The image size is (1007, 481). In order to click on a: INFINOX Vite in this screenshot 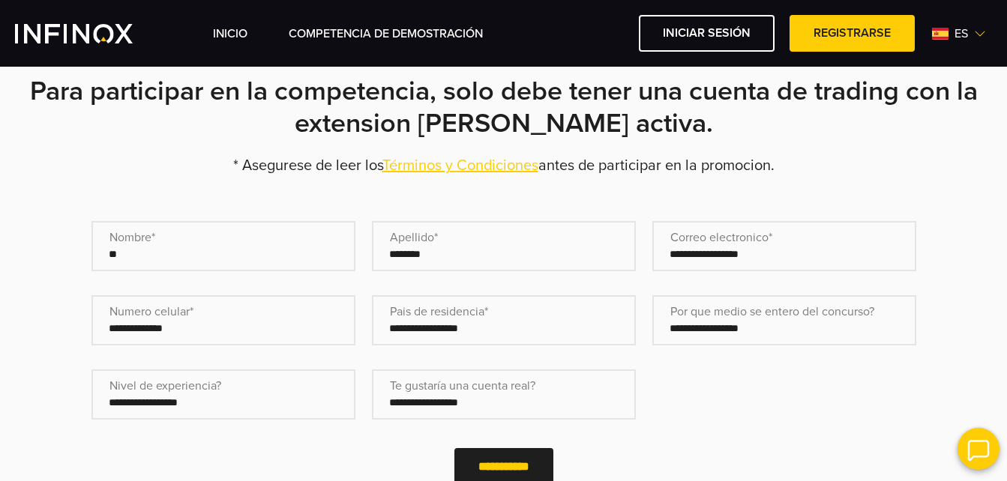, I will do `click(91, 34)`.